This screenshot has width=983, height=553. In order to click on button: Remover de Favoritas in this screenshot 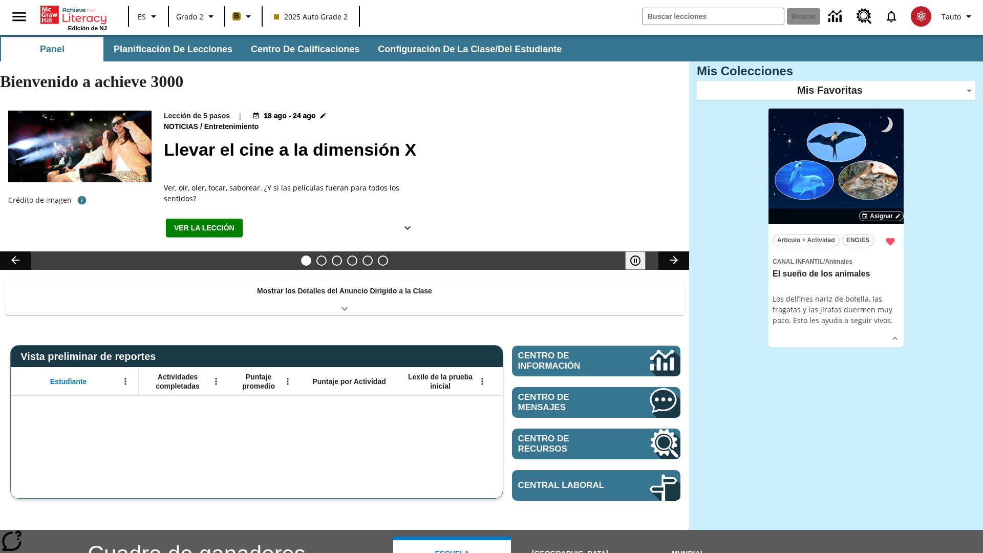, I will do `click(890, 242)`.